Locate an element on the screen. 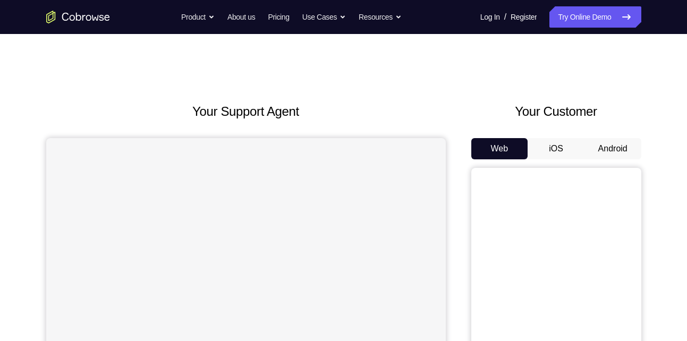  button: Product is located at coordinates (198, 17).